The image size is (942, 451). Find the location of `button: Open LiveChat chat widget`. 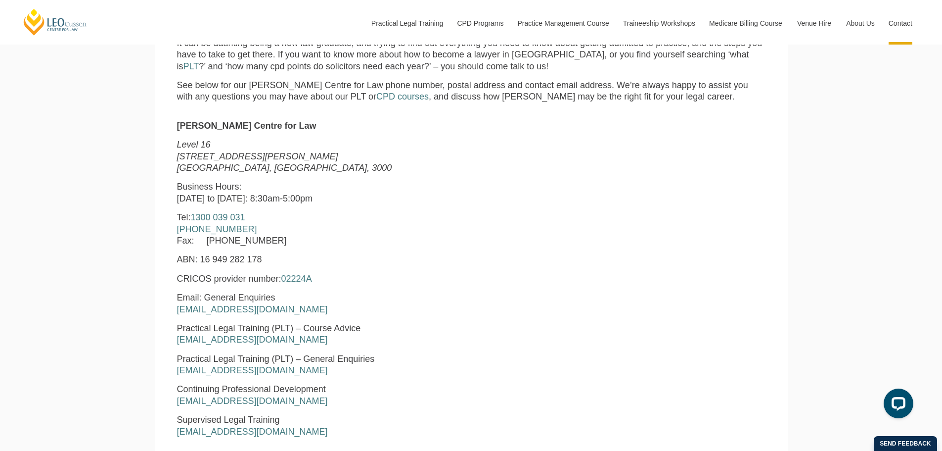

button: Open LiveChat chat widget is located at coordinates (23, 19).